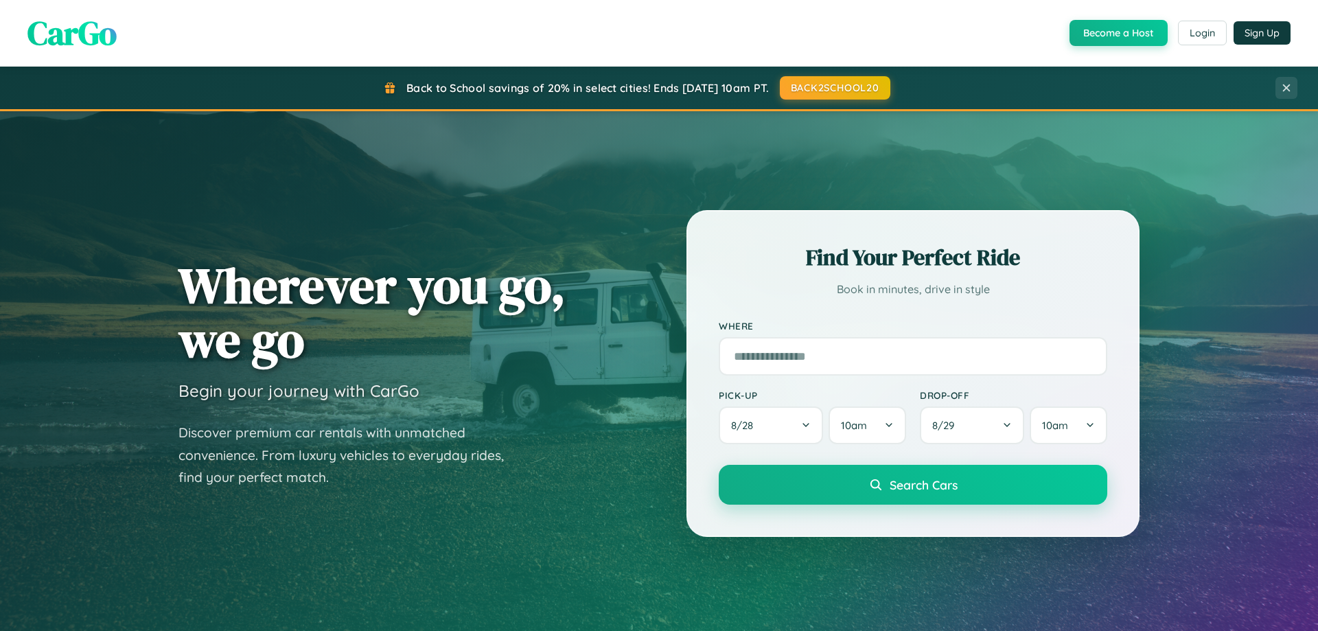  Describe the element at coordinates (1013, 395) in the screenshot. I see `label: Drop-off` at that location.